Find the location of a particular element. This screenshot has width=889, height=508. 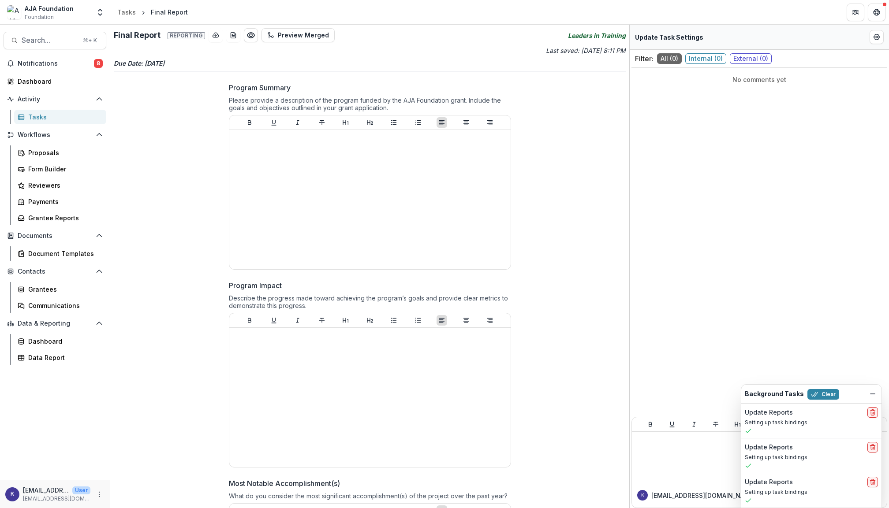

button: Clear is located at coordinates (823, 395).